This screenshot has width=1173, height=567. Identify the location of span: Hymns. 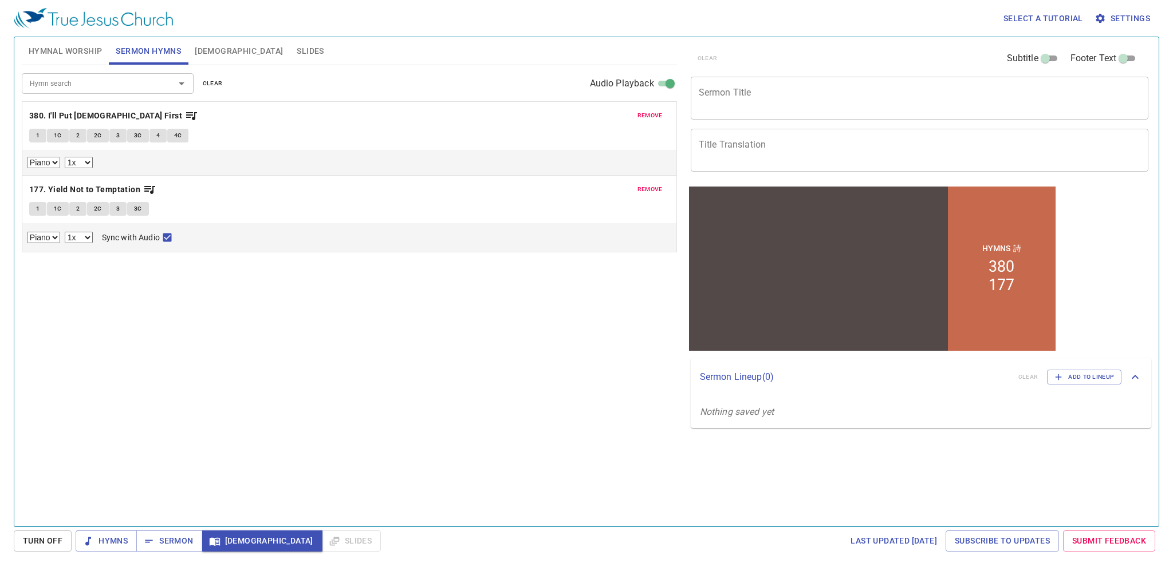
(106, 541).